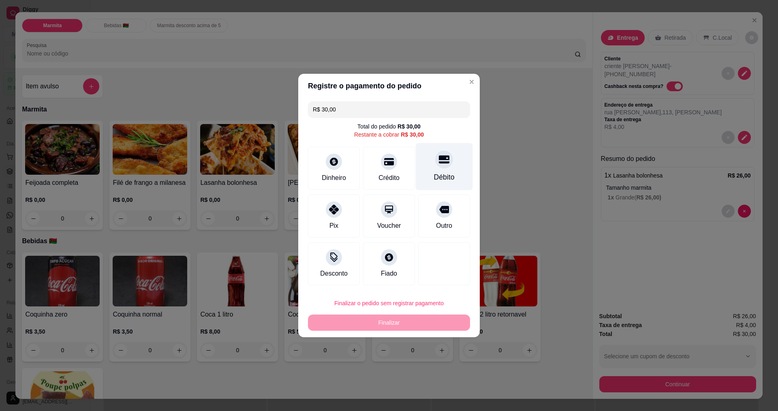  What do you see at coordinates (389, 274) in the screenshot?
I see `div: Fiado` at bounding box center [389, 274].